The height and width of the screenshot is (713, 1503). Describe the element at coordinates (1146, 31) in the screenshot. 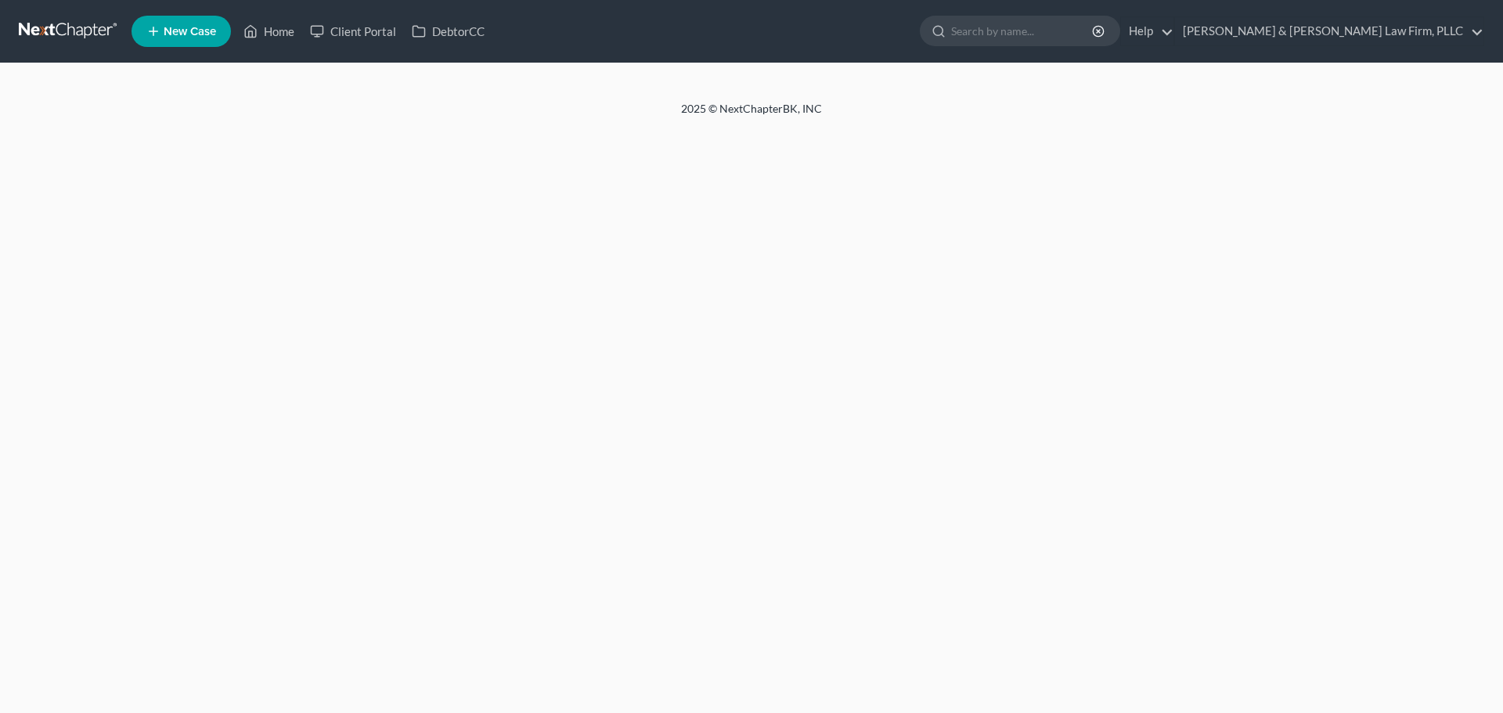

I see `a: Help` at that location.